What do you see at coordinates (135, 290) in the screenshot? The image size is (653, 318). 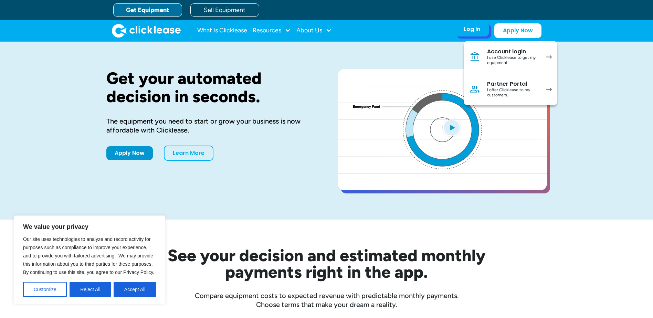 I see `button: Accept All` at bounding box center [135, 290].